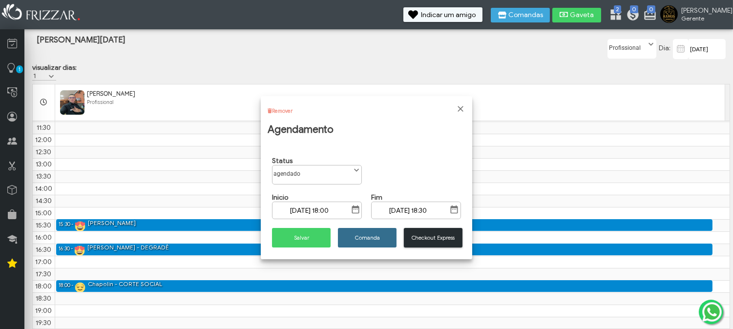 The image size is (733, 329). I want to click on strong: Status, so click(282, 161).